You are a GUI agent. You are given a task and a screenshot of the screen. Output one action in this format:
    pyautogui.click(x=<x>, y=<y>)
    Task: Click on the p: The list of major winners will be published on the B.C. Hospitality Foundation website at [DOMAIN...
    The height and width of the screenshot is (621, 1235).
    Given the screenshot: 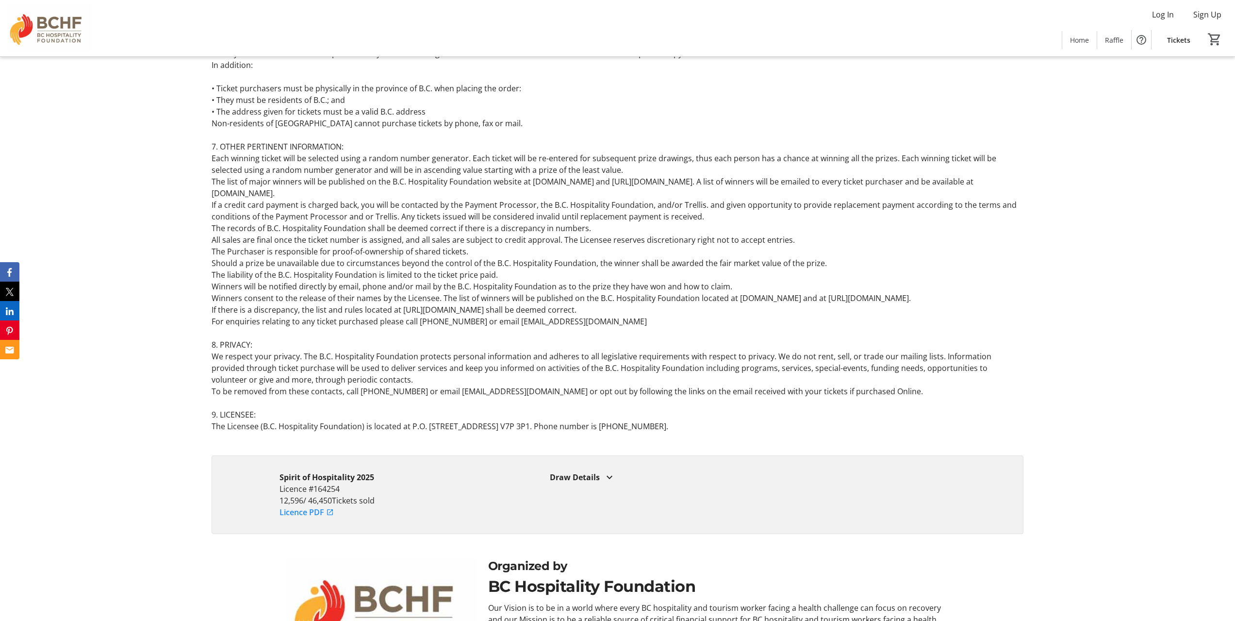 What is the action you would take?
    pyautogui.click(x=617, y=187)
    